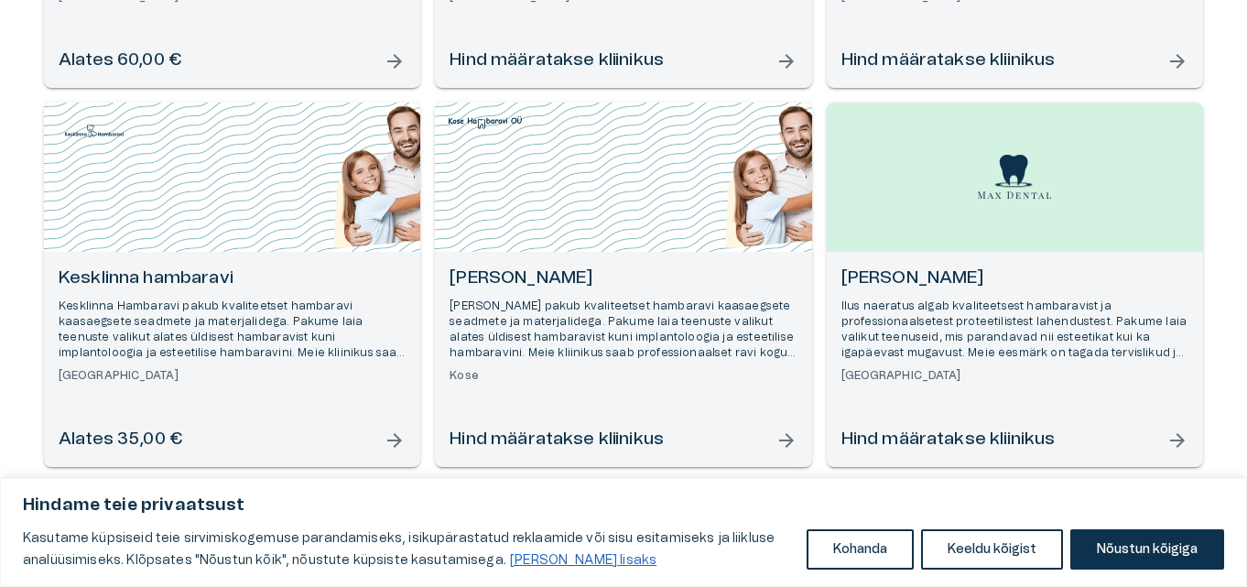 This screenshot has width=1247, height=587. What do you see at coordinates (107, 22) in the screenshot?
I see `span: Help` at bounding box center [107, 22].